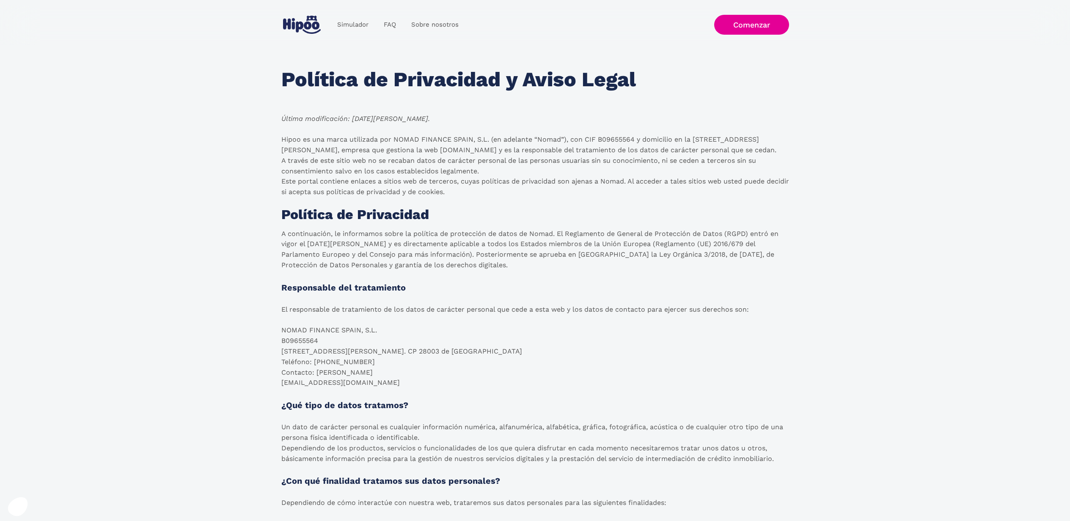 The image size is (1070, 521). What do you see at coordinates (515, 347) in the screenshot?
I see `p: El responsable de tratamiento de los datos de carácter personal que cede a esta web y los datos d...` at bounding box center [515, 347].